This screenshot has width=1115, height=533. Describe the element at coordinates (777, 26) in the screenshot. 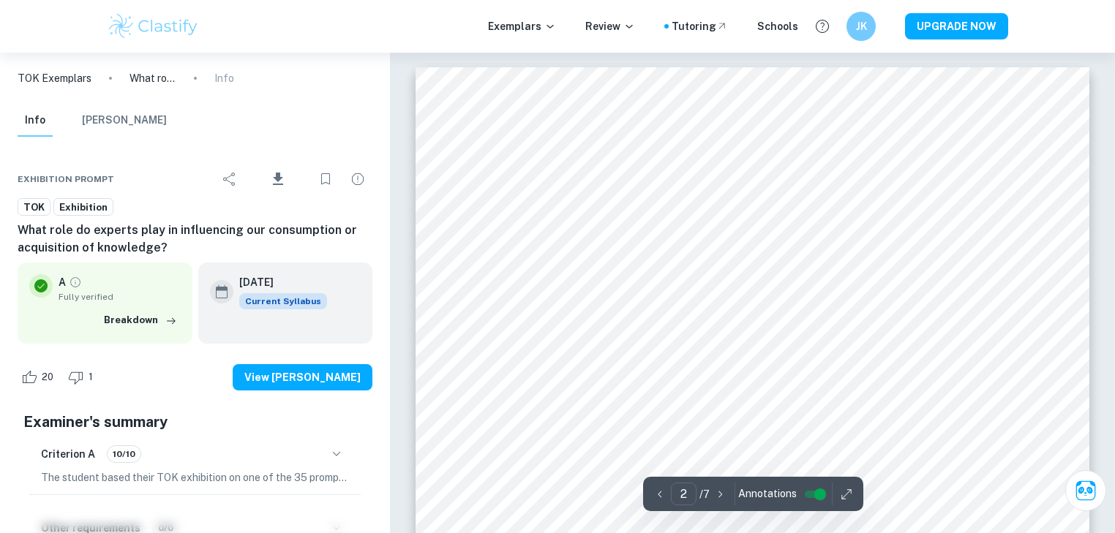

I see `div: Schools` at that location.